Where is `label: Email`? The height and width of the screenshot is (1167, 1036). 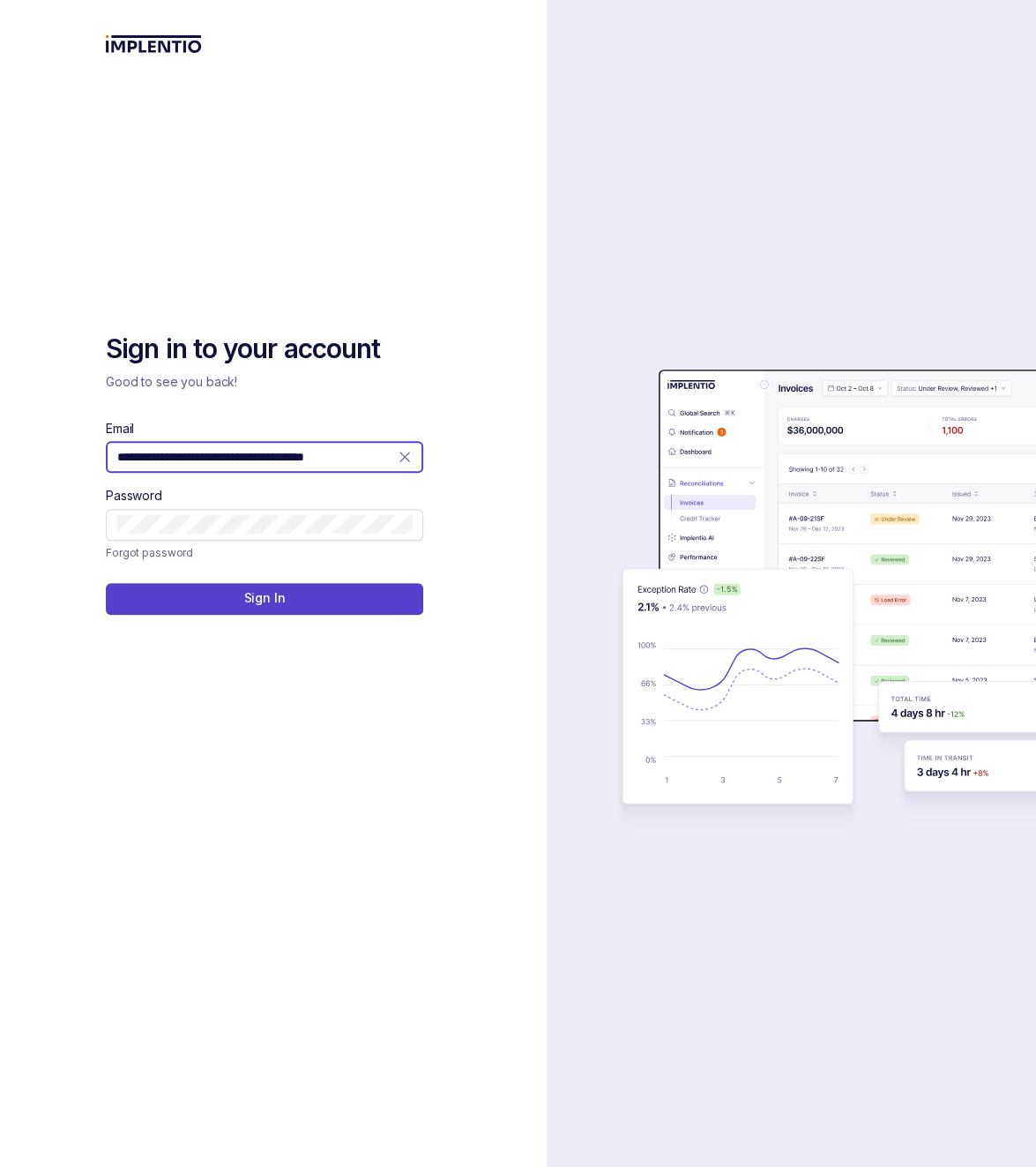 label: Email is located at coordinates (120, 429).